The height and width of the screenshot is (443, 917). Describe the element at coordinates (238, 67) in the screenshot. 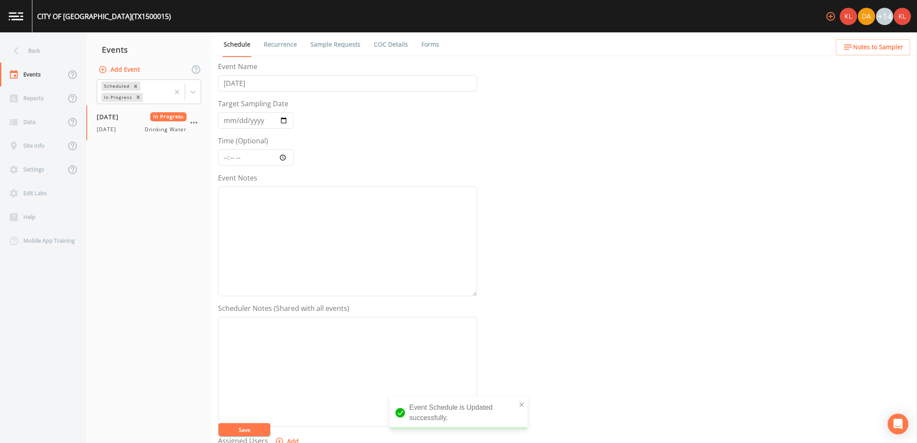

I see `label: Event Name` at that location.